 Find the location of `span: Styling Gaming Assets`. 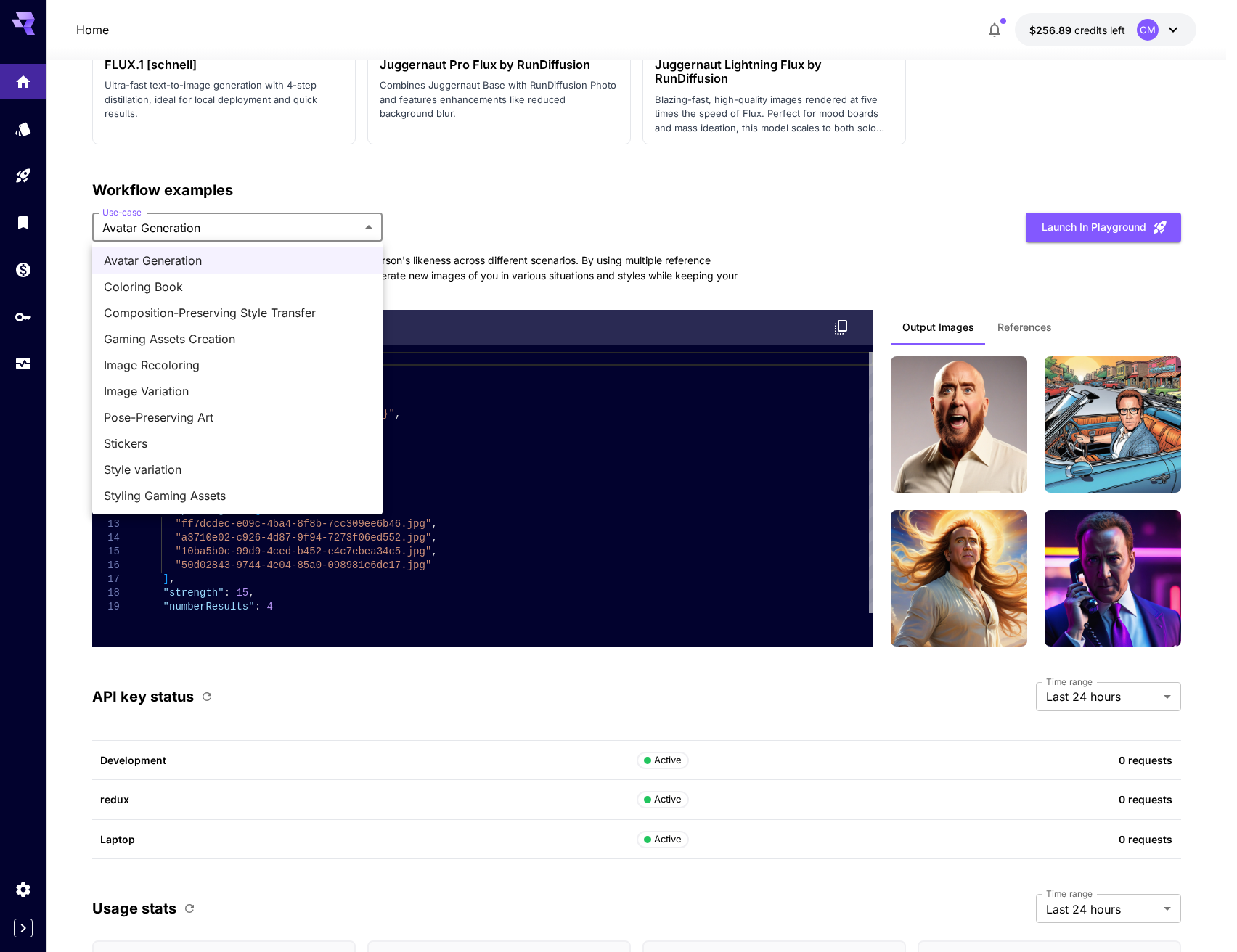

span: Styling Gaming Assets is located at coordinates (237, 495).